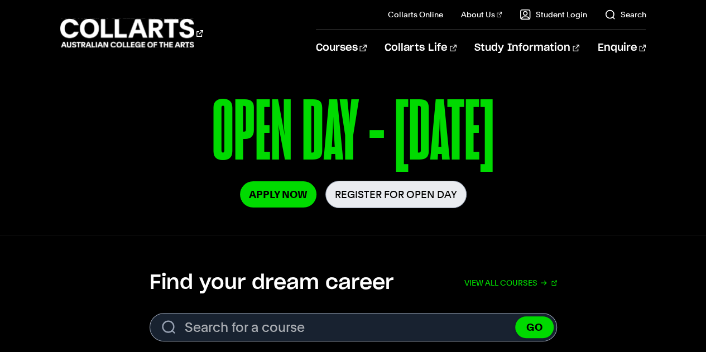 The height and width of the screenshot is (352, 706). I want to click on div: Go to homepage, so click(132, 33).